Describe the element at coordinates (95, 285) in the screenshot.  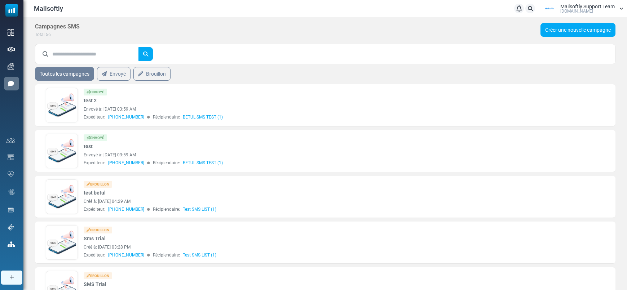
I see `a: SMS Trial` at that location.